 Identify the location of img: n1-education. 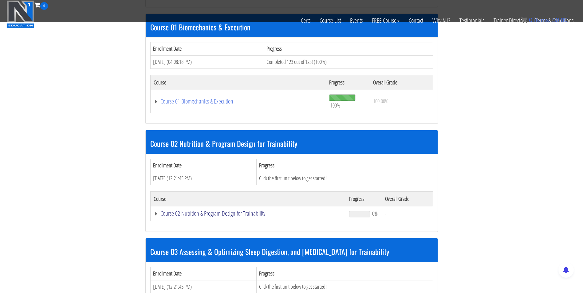
(20, 14).